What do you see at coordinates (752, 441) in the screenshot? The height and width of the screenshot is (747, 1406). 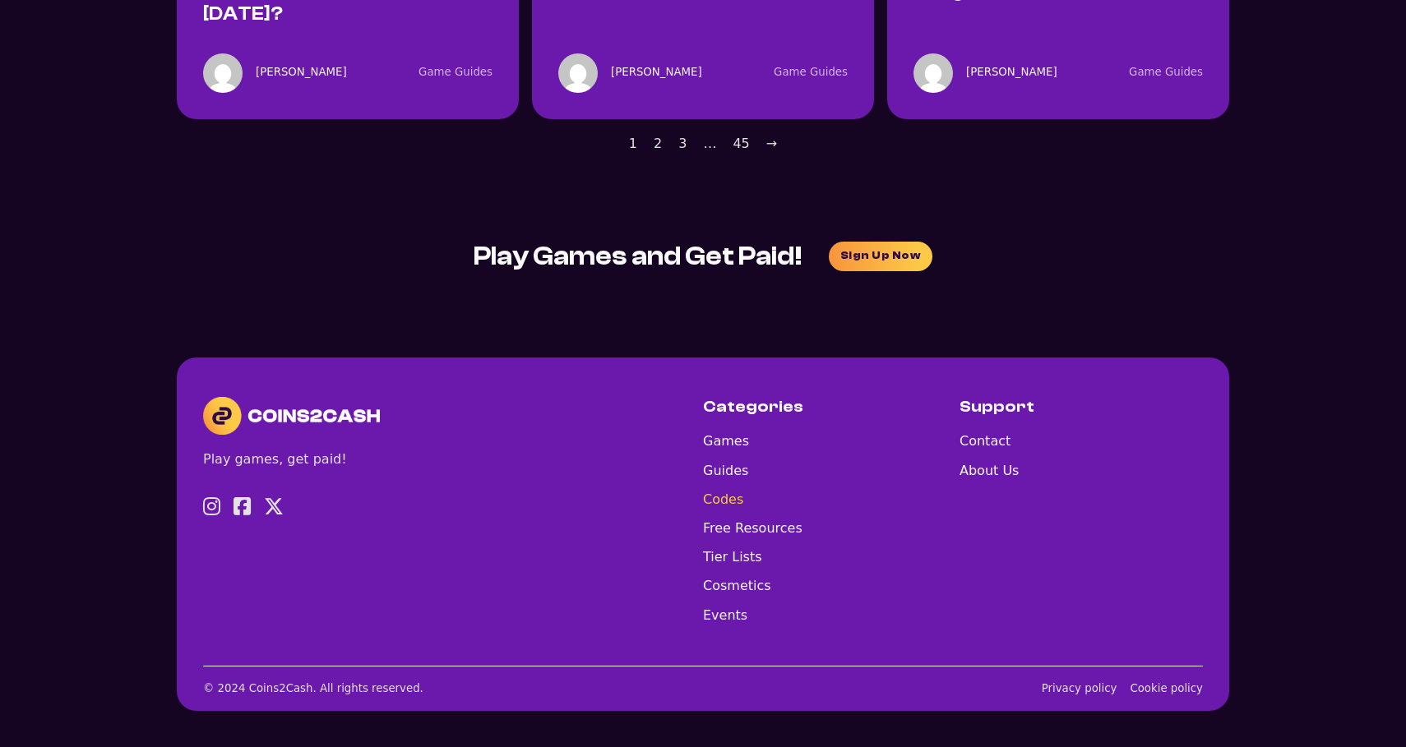 I see `a: Games` at bounding box center [752, 441].